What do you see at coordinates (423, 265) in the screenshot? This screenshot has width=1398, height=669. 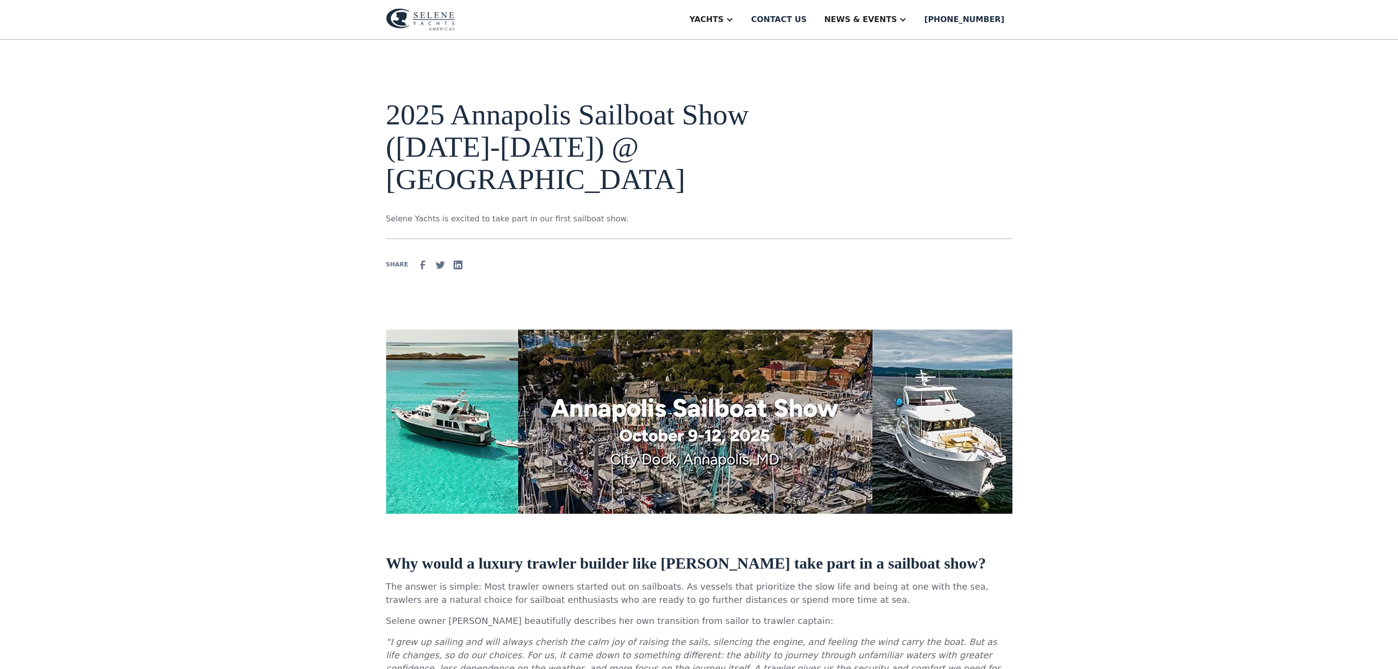 I see `img: facebook` at bounding box center [423, 265].